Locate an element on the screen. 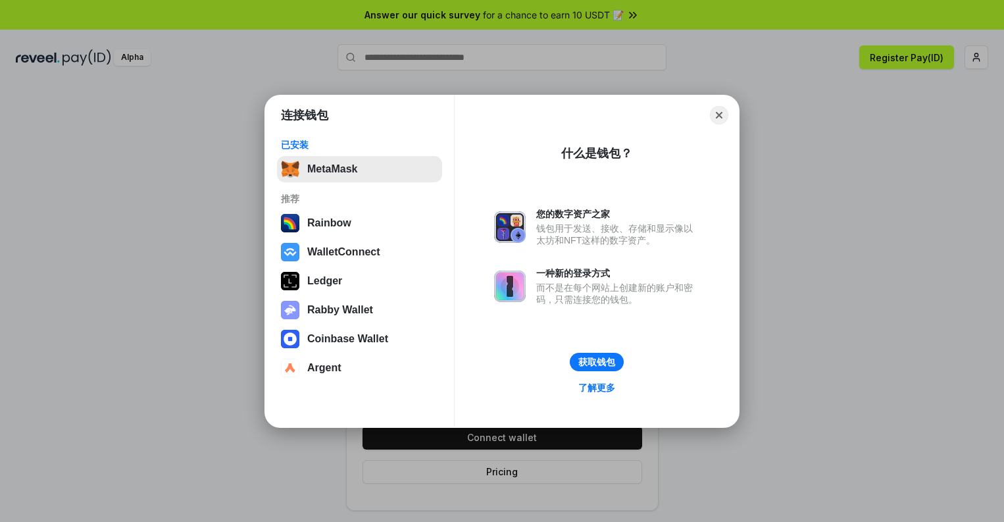 The width and height of the screenshot is (1004, 522). div: Argent is located at coordinates (324, 368).